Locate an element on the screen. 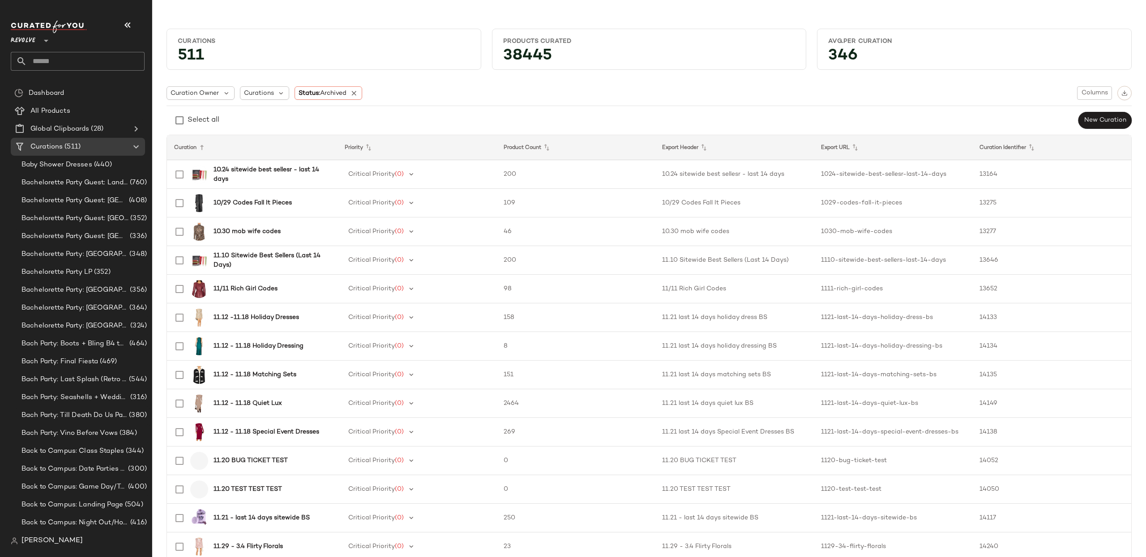 The image size is (1146, 557). td: 10/29 Codes Fall It Pieces is located at coordinates (734, 203).